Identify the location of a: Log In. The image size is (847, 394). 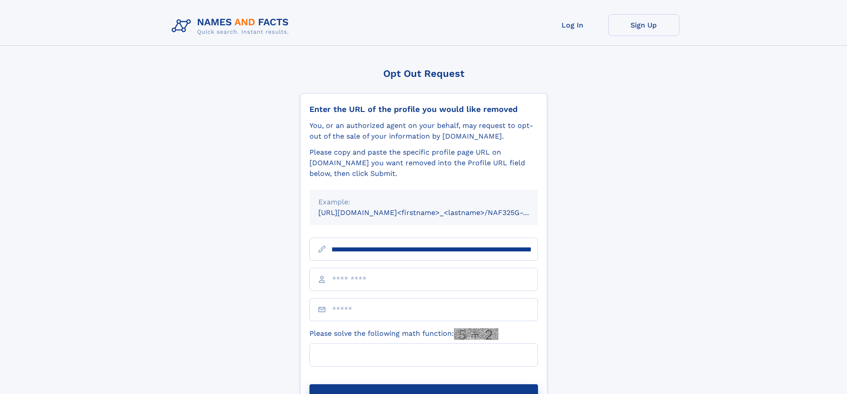
(573, 25).